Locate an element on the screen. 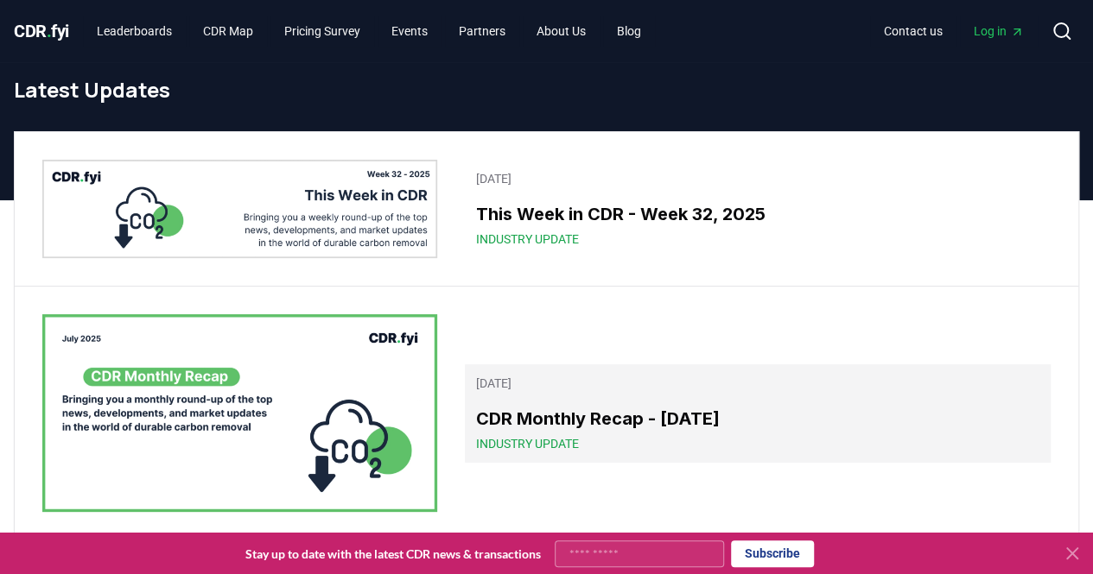 This screenshot has height=574, width=1093. span: Log in is located at coordinates (998, 31).